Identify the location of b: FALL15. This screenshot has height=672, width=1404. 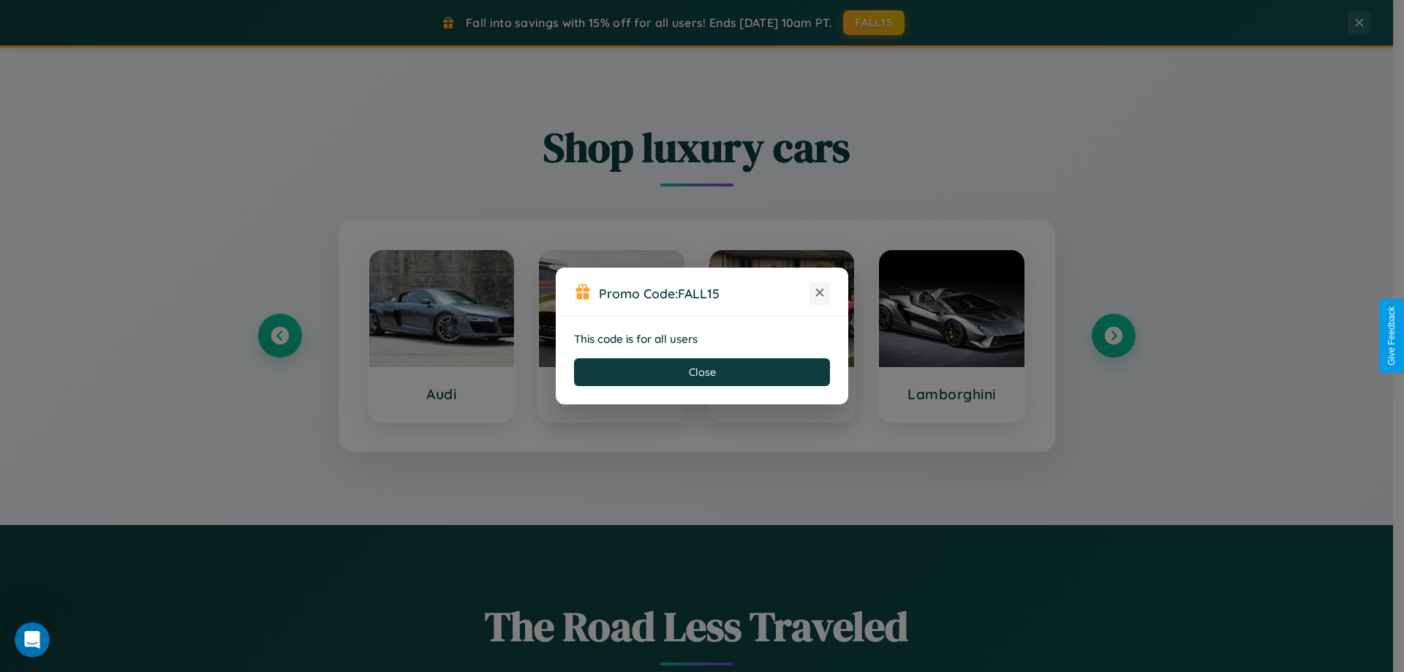
(698, 293).